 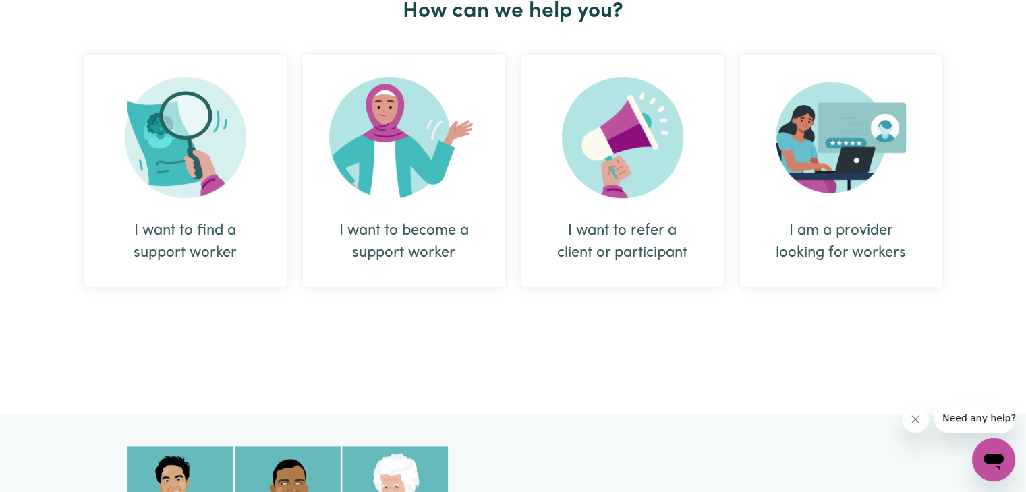 What do you see at coordinates (185, 138) in the screenshot?
I see `img: Search` at bounding box center [185, 138].